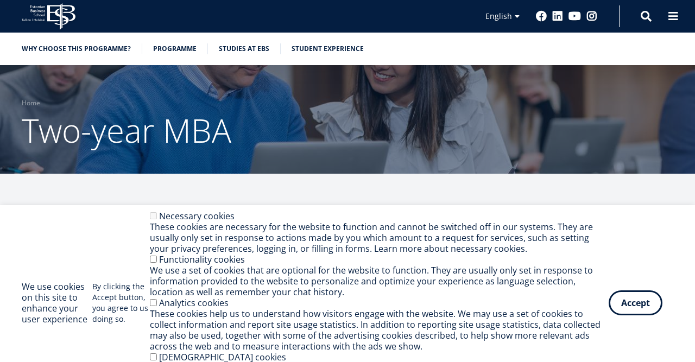 Image resolution: width=695 pixels, height=362 pixels. Describe the element at coordinates (175, 49) in the screenshot. I see `a: Programme` at that location.